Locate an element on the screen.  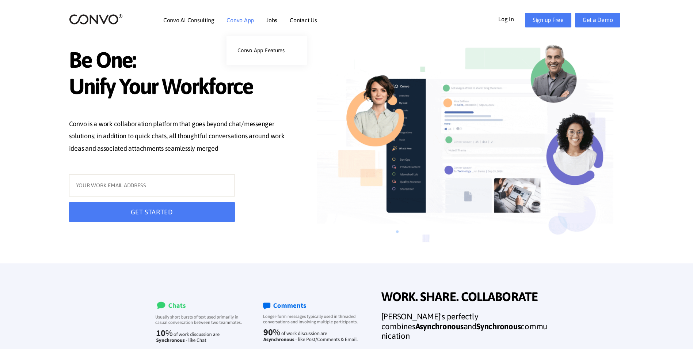
a: Convo AI Consulting is located at coordinates (189, 20).